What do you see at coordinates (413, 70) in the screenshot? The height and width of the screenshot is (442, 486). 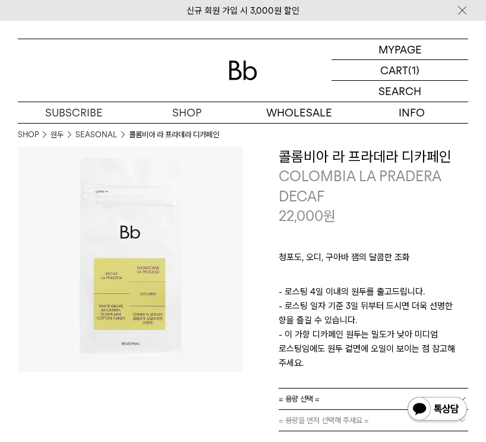 I see `p: (1)` at bounding box center [413, 70].